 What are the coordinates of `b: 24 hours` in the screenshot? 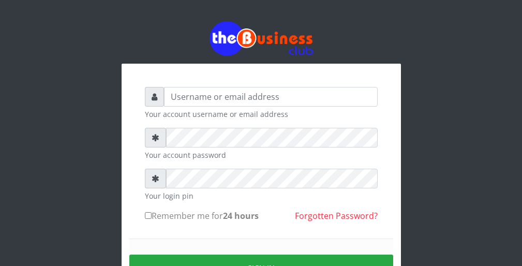 It's located at (240, 216).